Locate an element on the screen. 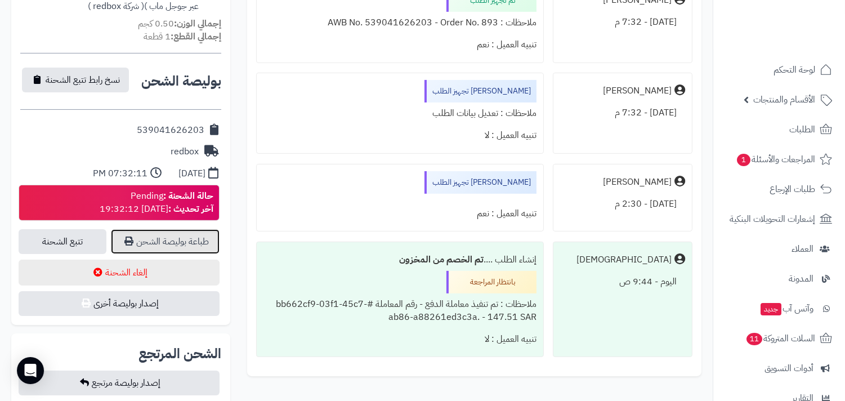 The height and width of the screenshot is (401, 845). span: أدوات التسويق is located at coordinates (789, 368).